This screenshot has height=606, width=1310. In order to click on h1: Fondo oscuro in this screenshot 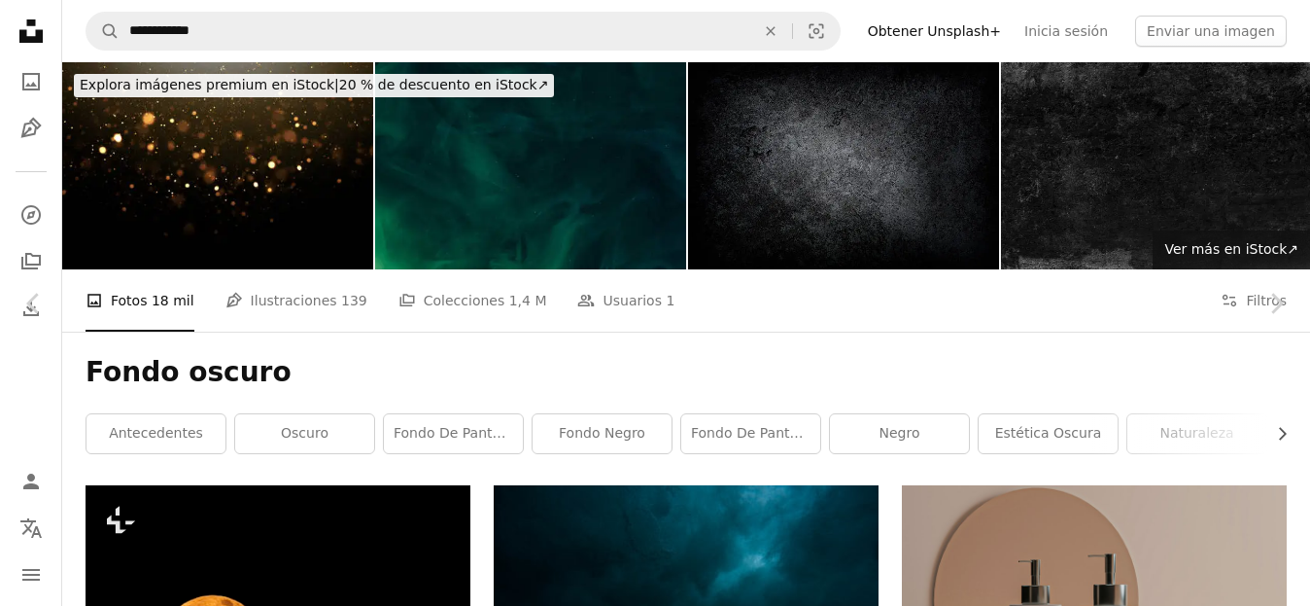, I will do `click(686, 372)`.